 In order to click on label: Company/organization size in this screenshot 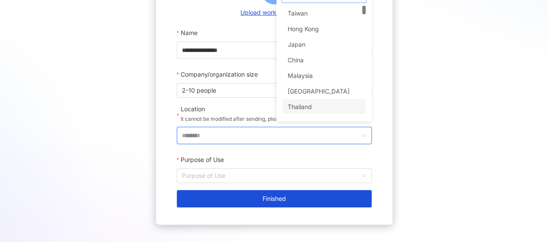, I will do `click(220, 74)`.